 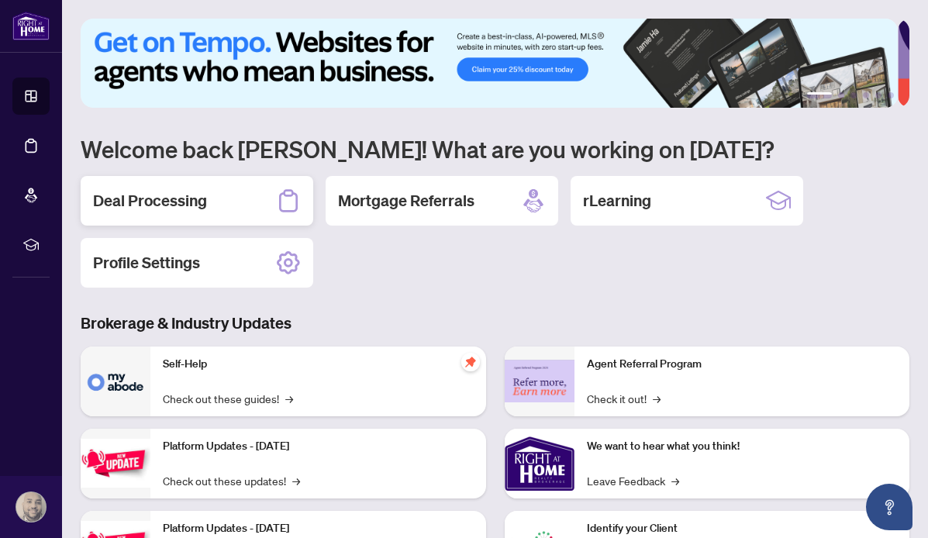 I want to click on img: Slide 0, so click(x=489, y=63).